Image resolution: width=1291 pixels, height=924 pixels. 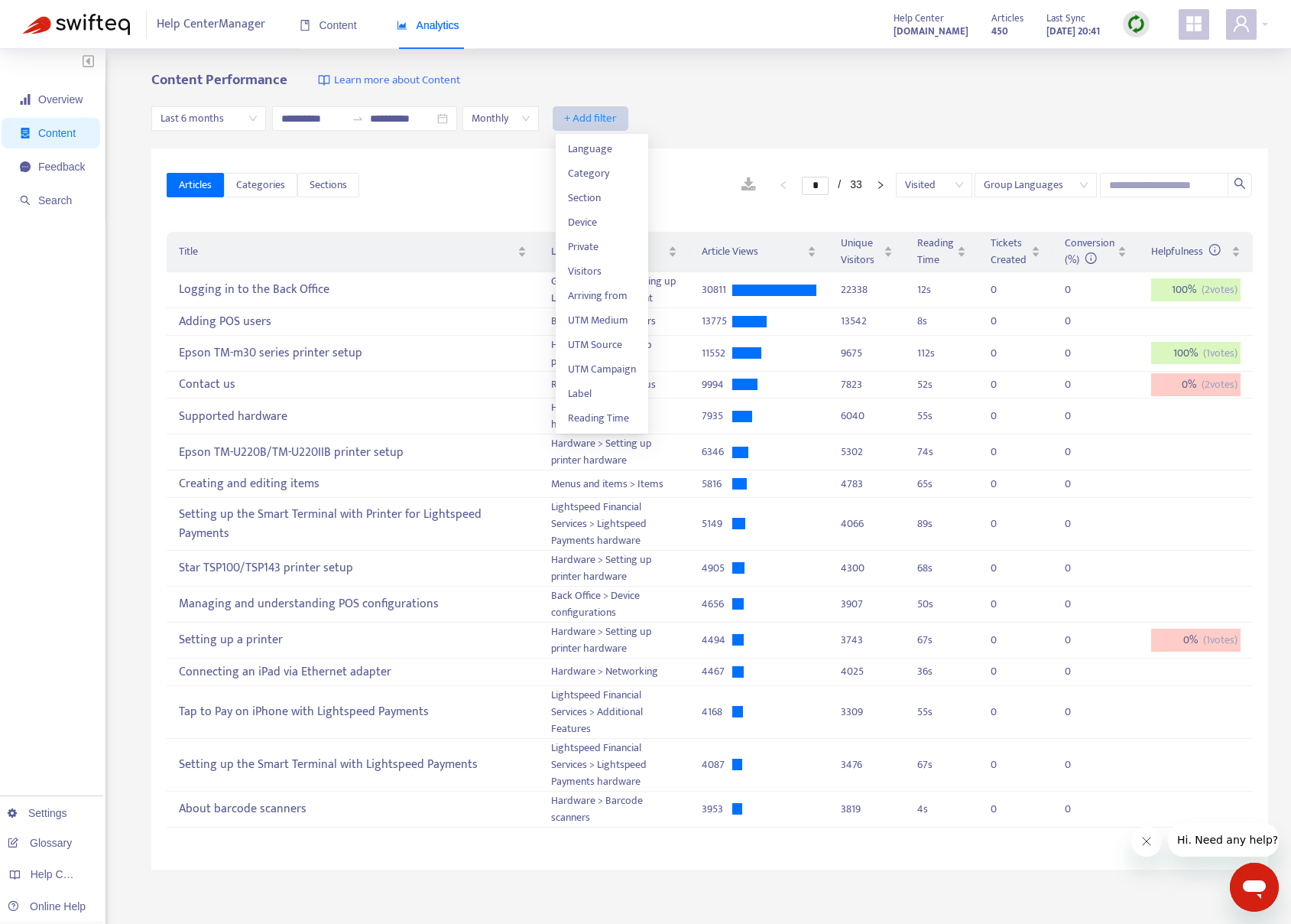 I want to click on div: 5816, so click(x=717, y=484).